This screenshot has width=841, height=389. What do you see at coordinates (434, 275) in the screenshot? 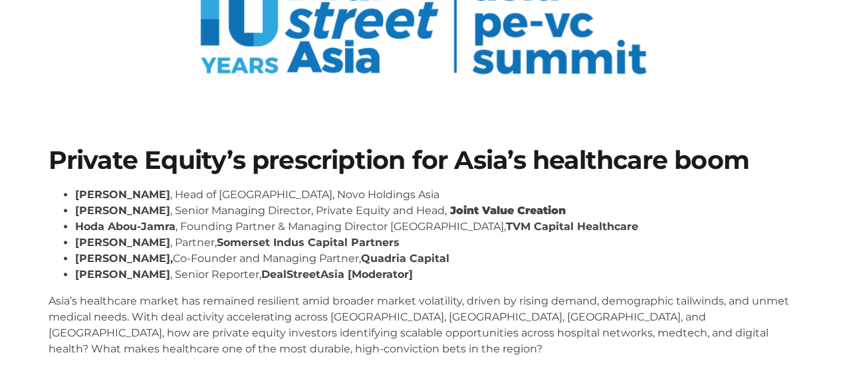
I see `li: , Senior Reporter,` at bounding box center [434, 275].